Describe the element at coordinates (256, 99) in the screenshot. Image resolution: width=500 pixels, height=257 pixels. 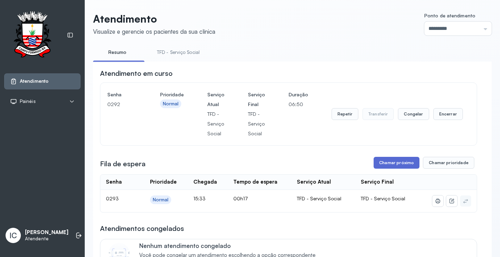
I see `h4: Serviço Final` at that location.